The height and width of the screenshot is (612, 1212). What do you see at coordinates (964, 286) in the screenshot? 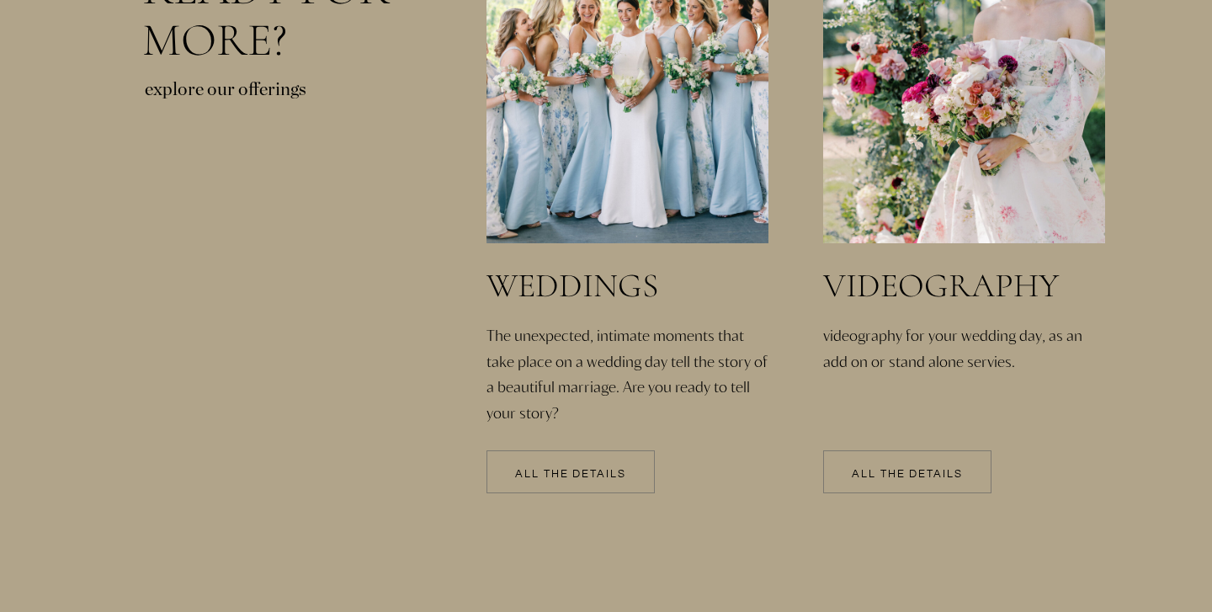
I see `a: videography` at bounding box center [964, 286].